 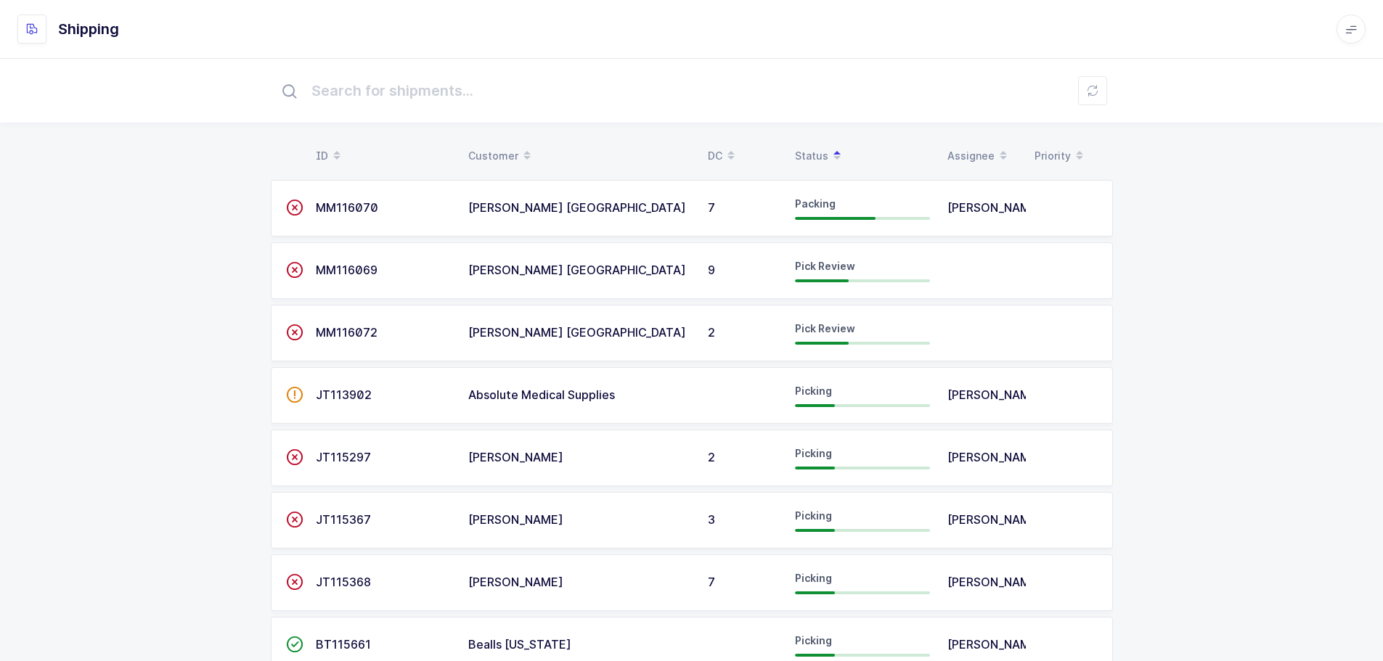 I want to click on div: Priority, so click(x=1069, y=156).